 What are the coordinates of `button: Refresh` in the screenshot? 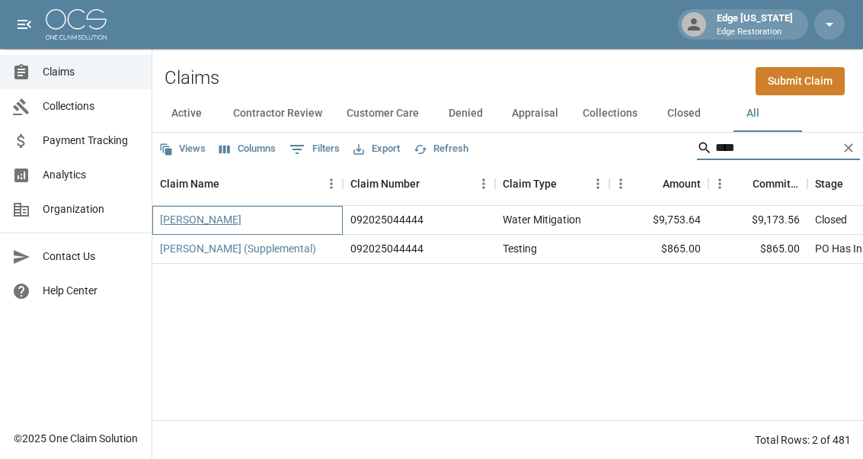 It's located at (441, 149).